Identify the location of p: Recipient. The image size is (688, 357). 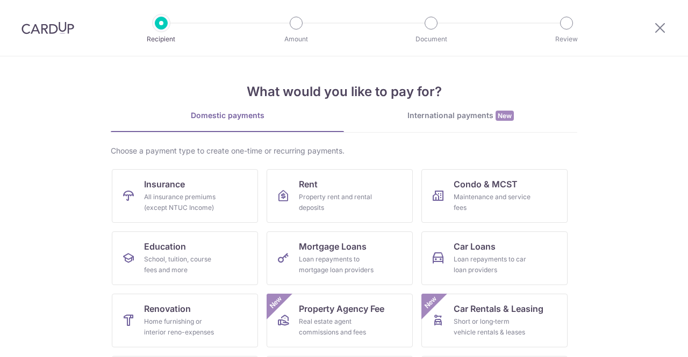
(161, 39).